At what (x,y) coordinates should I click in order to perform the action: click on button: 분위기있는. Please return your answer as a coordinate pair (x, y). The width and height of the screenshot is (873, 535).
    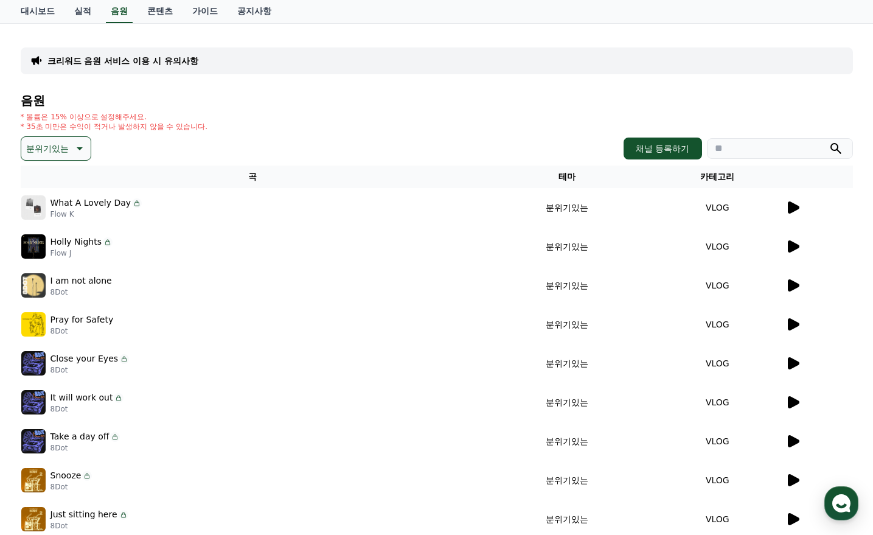
    Looking at the image, I should click on (56, 148).